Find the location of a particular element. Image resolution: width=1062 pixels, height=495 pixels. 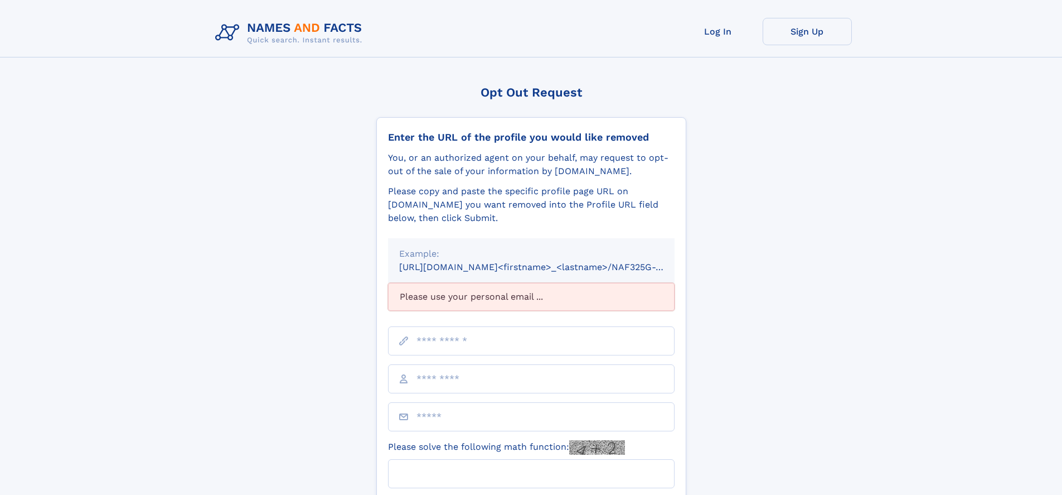

div: Example: is located at coordinates (531, 254).